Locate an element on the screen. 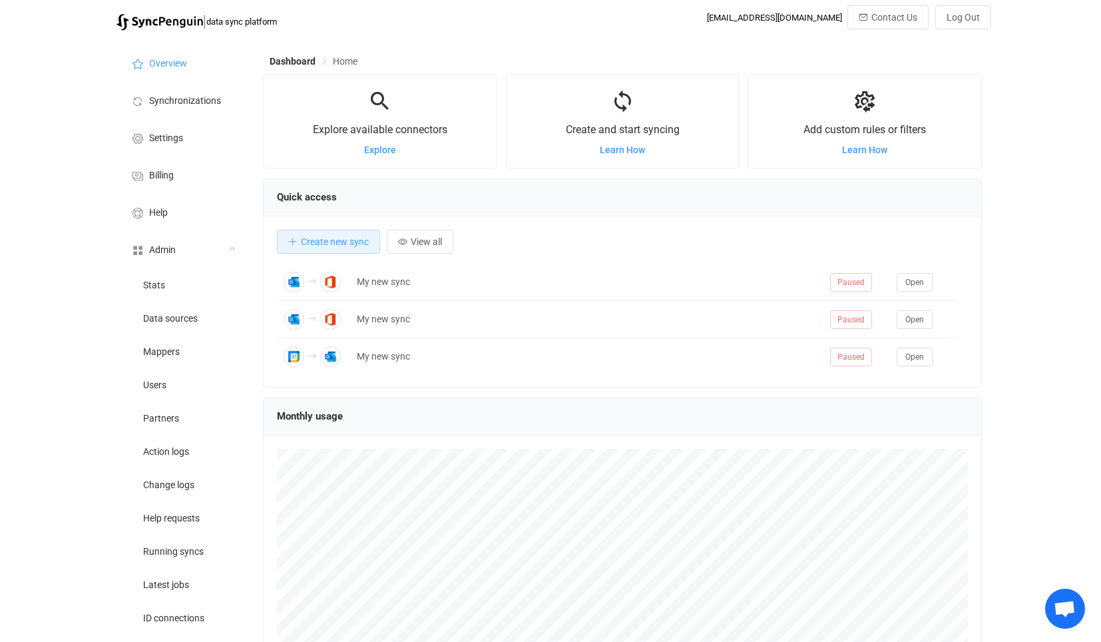 The height and width of the screenshot is (642, 1101). span: Dashboard is located at coordinates (292, 61).